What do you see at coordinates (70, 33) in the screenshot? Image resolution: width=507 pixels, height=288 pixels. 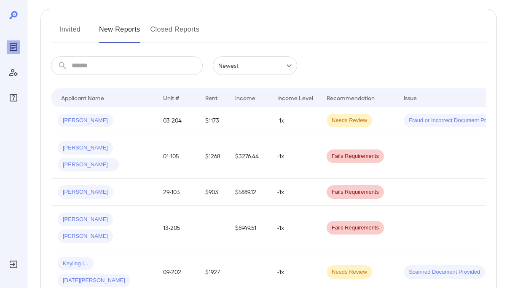 I see `button: Invited` at bounding box center [70, 33].